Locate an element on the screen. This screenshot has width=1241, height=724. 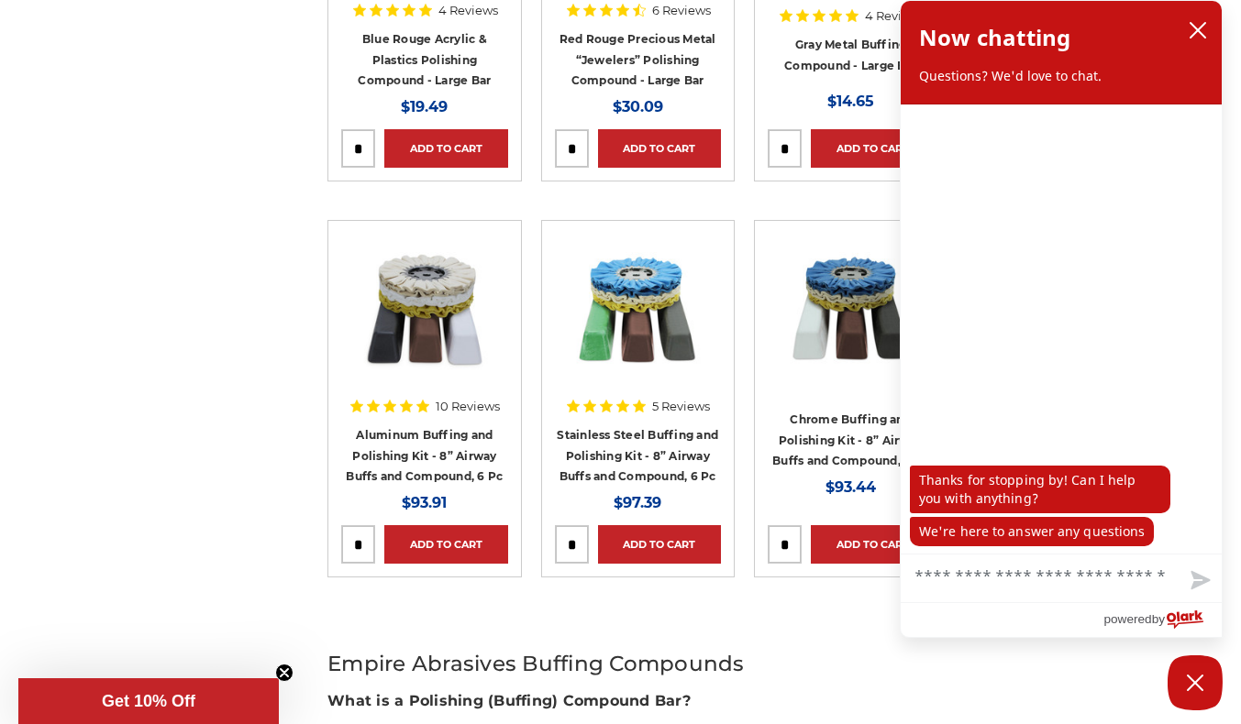
p: Questions? We'd love to chat. is located at coordinates (1061, 76).